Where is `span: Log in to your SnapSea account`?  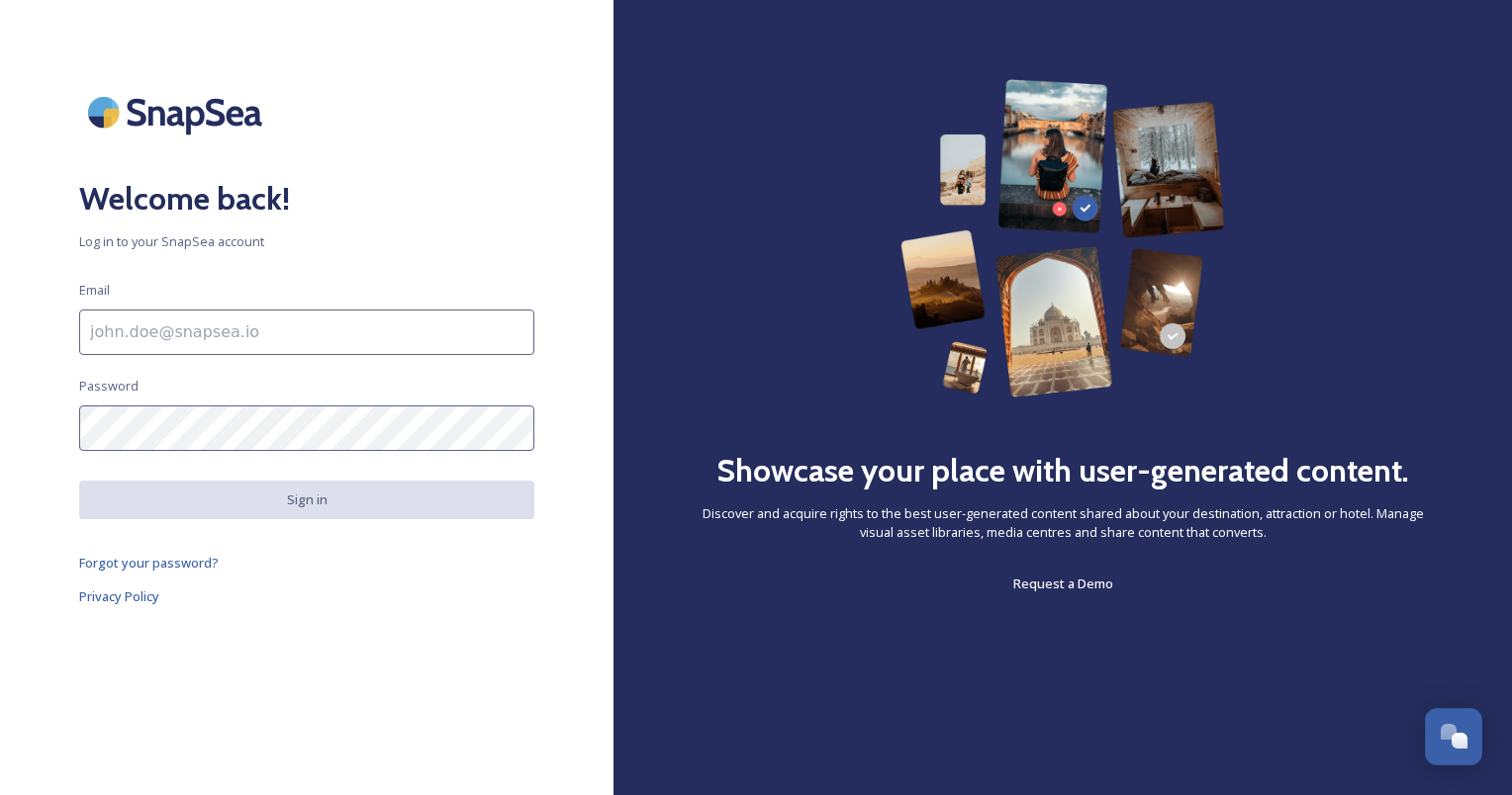 span: Log in to your SnapSea account is located at coordinates (307, 241).